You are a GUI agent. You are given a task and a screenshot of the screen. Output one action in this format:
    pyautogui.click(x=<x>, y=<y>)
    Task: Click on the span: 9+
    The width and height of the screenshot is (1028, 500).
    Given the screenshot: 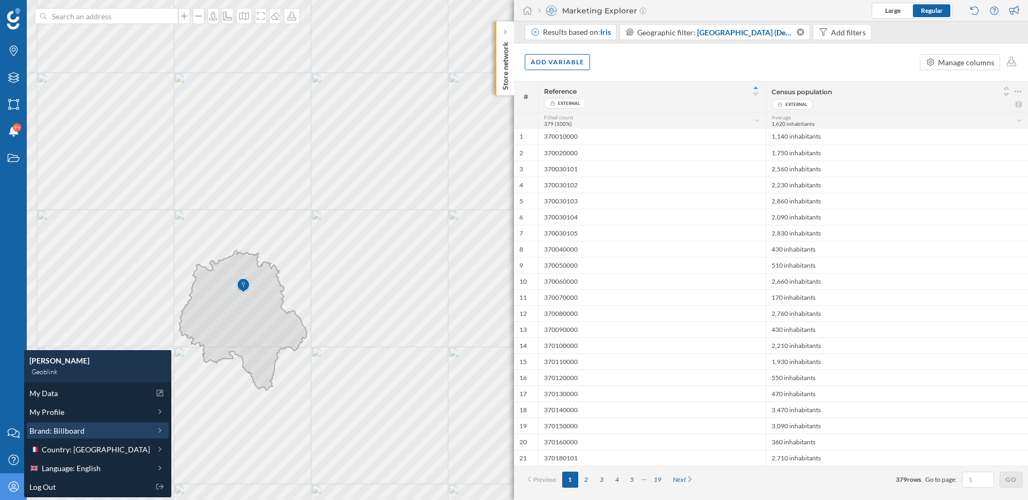 What is the action you would take?
    pyautogui.click(x=17, y=127)
    